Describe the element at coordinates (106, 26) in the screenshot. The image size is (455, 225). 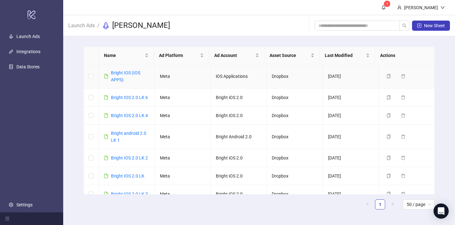
I see `span: rocket` at that location.